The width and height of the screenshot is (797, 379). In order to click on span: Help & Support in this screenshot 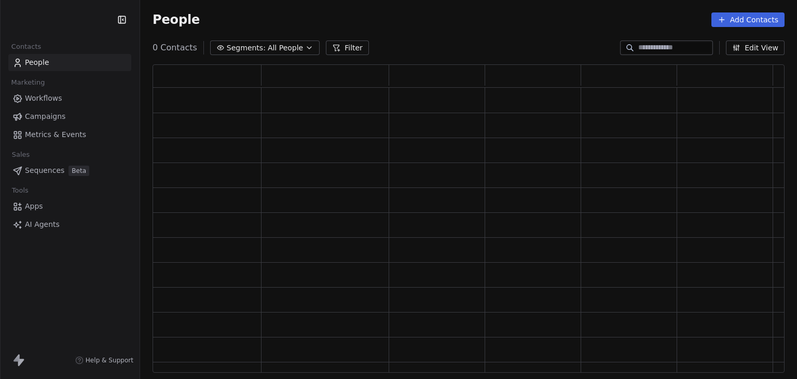, I will do `click(109, 360)`.